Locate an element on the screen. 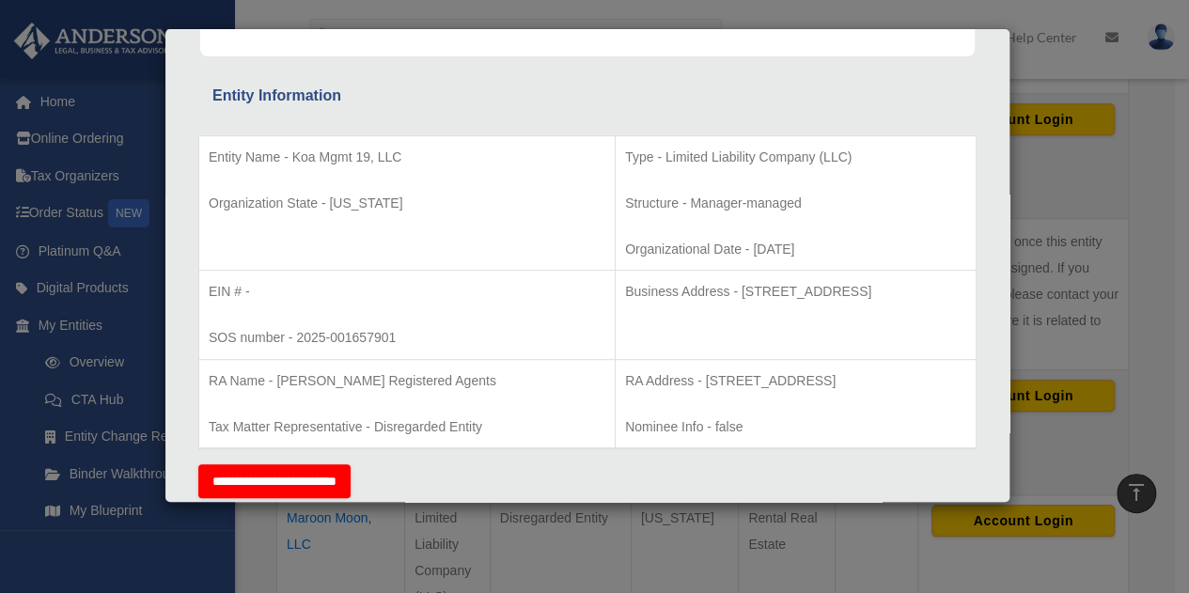 This screenshot has width=1189, height=593. p: Tax Matter Representative - Disregarded Entity is located at coordinates (407, 427).